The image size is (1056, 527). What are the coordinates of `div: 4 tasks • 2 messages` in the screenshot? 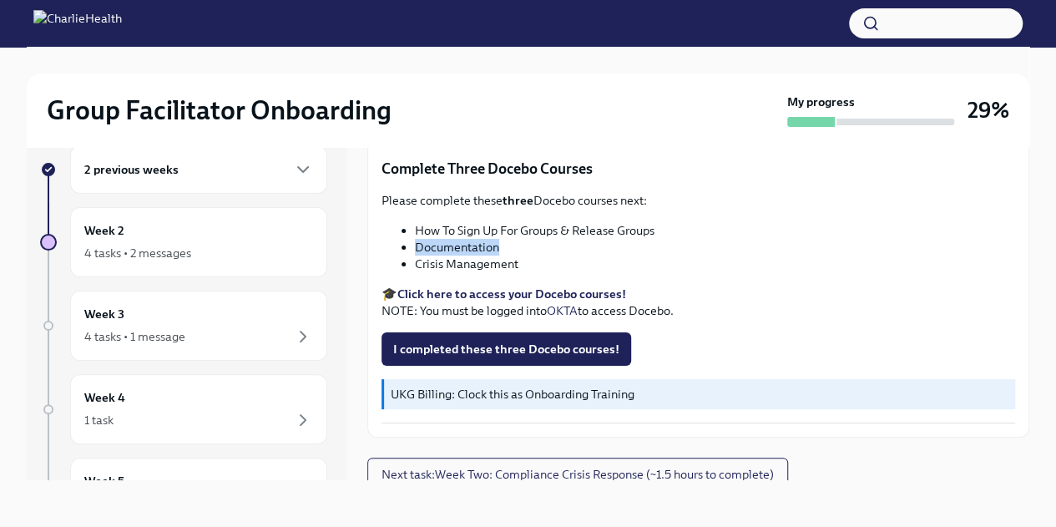 It's located at (138, 253).